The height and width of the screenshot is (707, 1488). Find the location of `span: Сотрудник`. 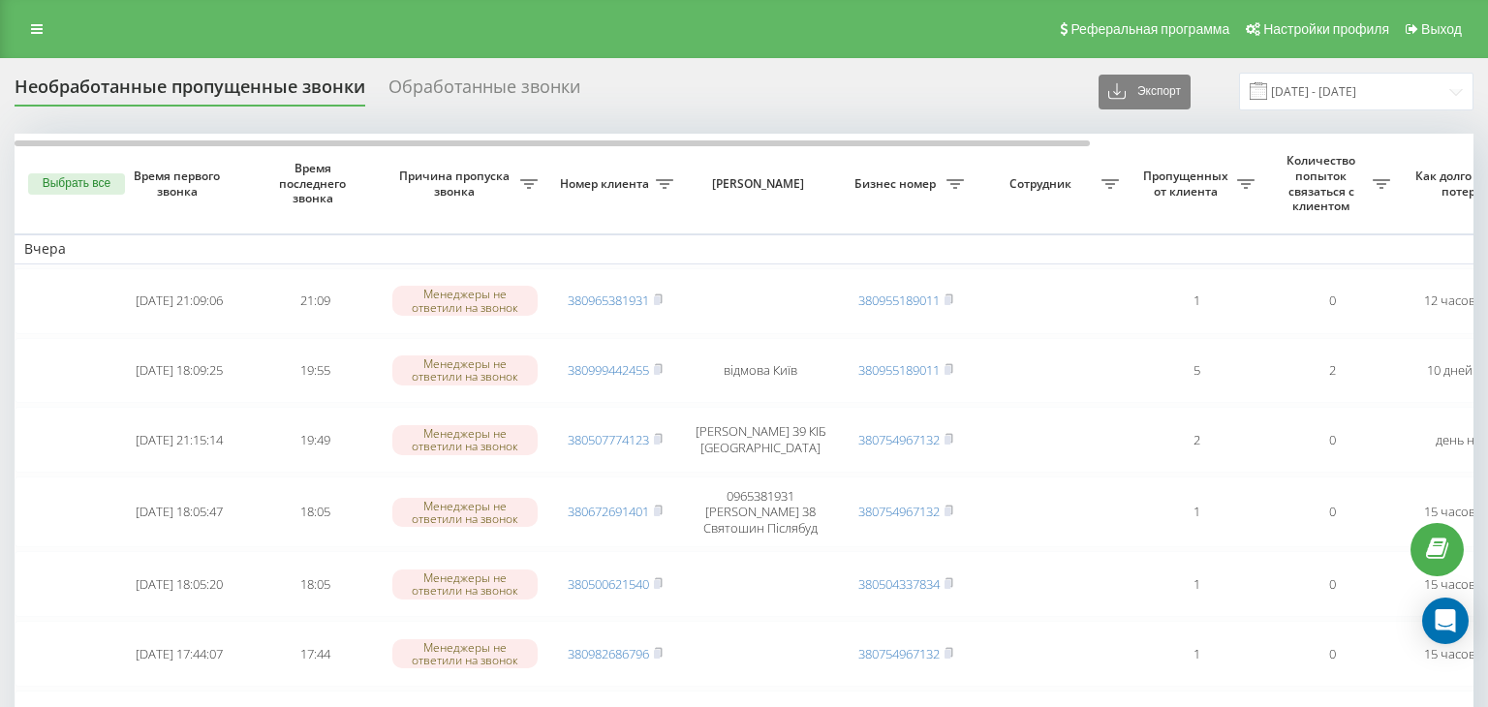

span: Сотрудник is located at coordinates (1042, 184).